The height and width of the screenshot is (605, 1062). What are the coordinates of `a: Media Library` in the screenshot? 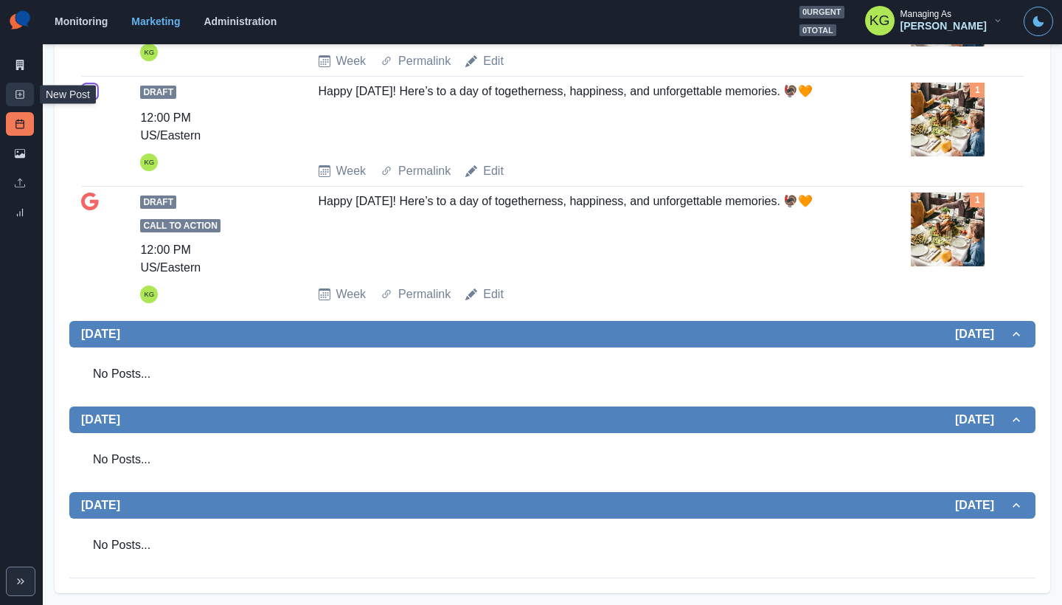 It's located at (20, 153).